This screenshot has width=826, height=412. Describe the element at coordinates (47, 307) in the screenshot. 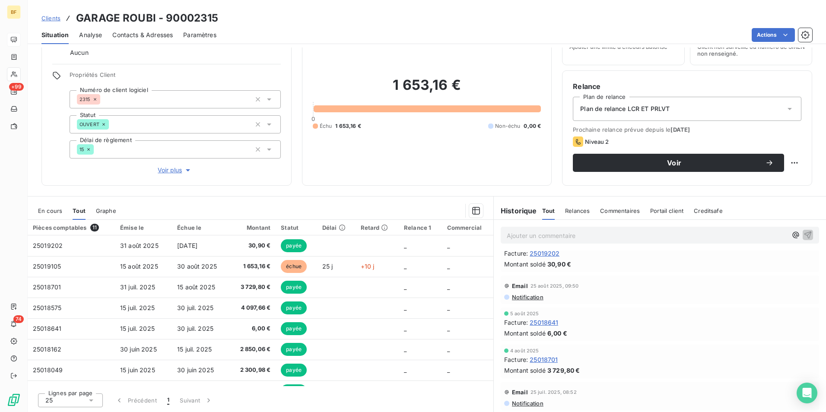

I see `span: 25018575` at that location.